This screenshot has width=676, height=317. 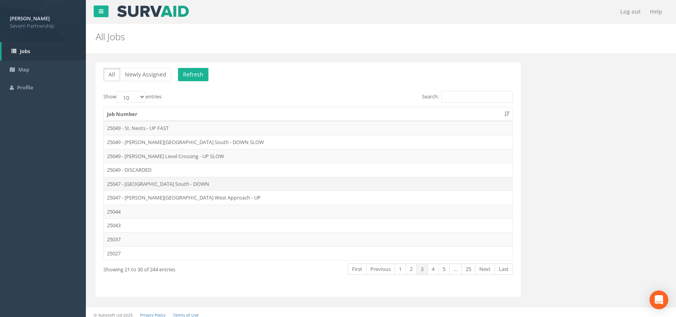 What do you see at coordinates (422, 269) in the screenshot?
I see `a: 3` at bounding box center [422, 269].